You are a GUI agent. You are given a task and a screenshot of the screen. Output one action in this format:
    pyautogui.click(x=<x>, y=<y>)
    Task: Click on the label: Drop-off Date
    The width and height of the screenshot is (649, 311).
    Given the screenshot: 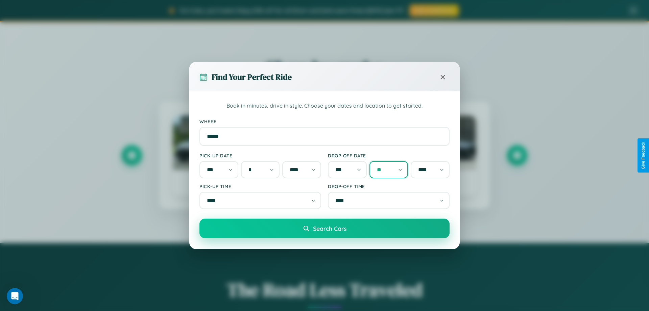 What is the action you would take?
    pyautogui.click(x=389, y=155)
    